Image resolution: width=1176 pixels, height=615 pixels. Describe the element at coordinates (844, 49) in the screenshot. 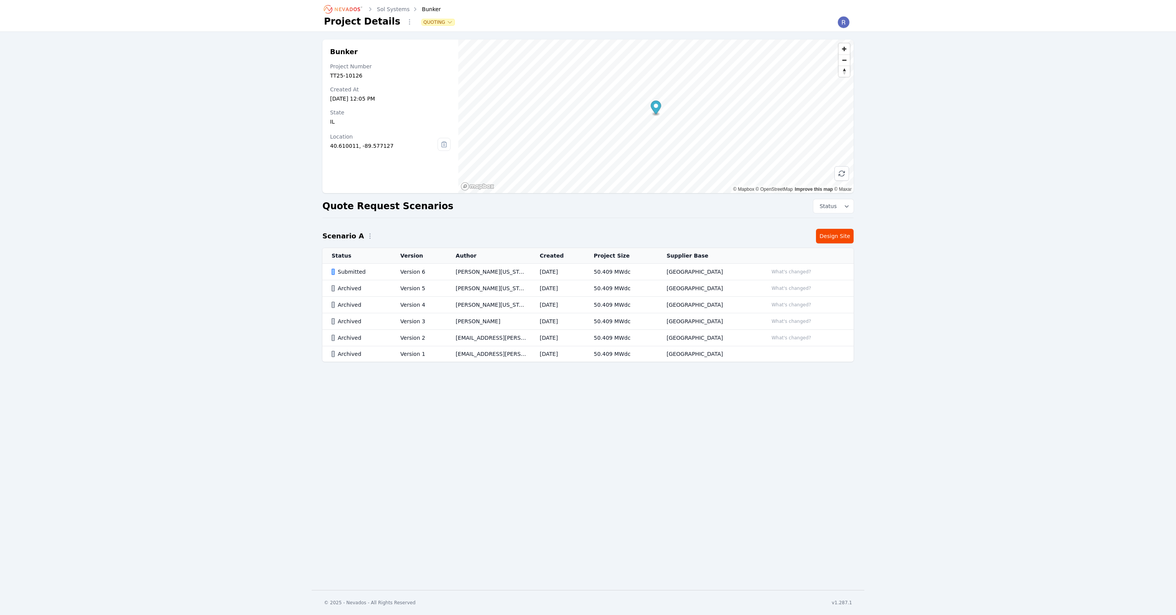

I see `button: Zoom in` at that location.